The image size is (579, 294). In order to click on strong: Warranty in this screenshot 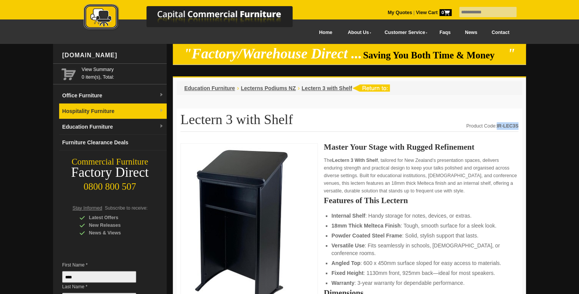, I will do `click(343, 283)`.